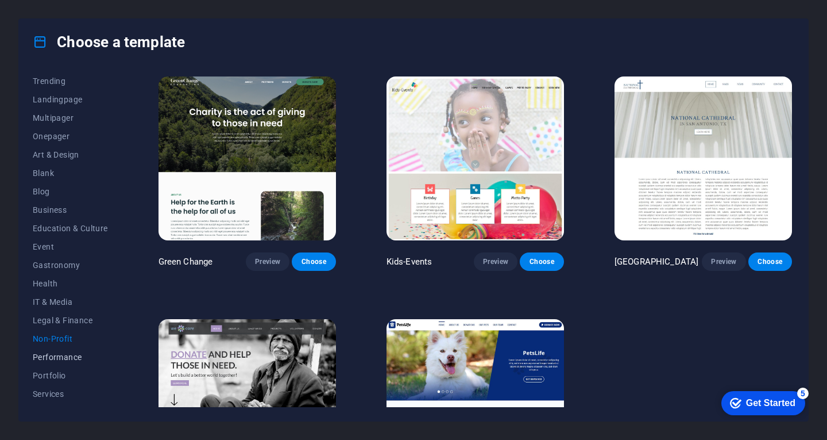 The height and width of the screenshot is (440, 827). Describe the element at coordinates (70, 136) in the screenshot. I see `span: Onepager` at that location.